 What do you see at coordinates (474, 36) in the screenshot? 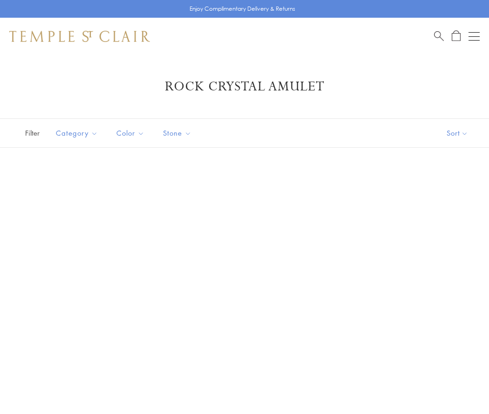
I see `button: Open navigation` at bounding box center [474, 36].